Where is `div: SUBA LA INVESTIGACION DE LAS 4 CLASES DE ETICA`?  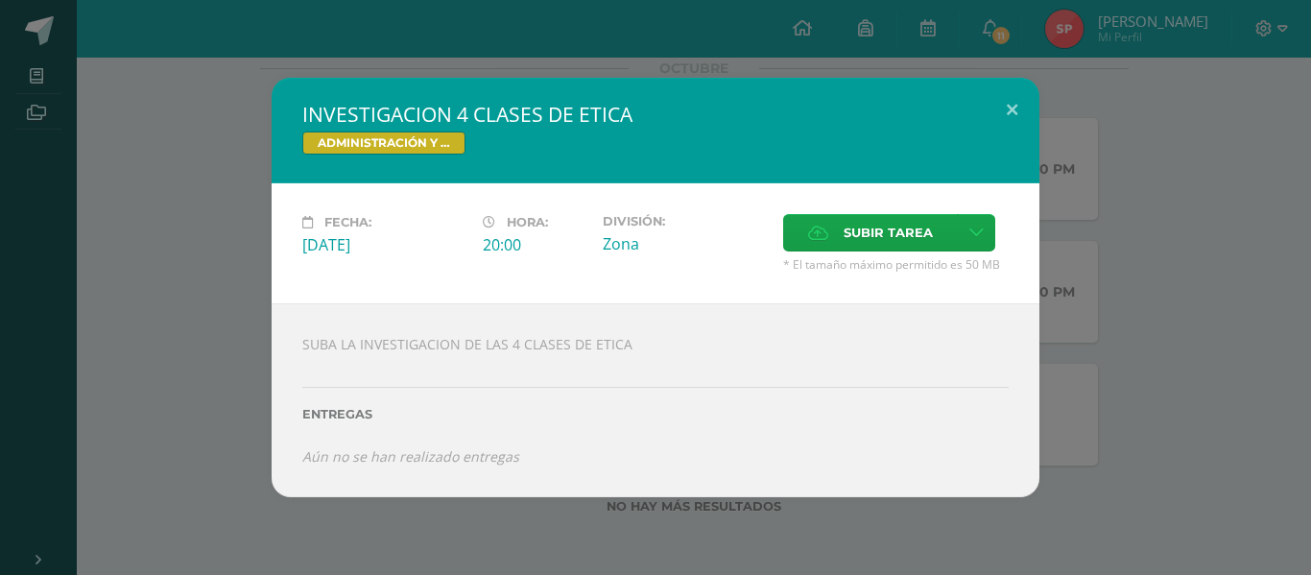
div: SUBA LA INVESTIGACION DE LAS 4 CLASES DE ETICA is located at coordinates (656, 400).